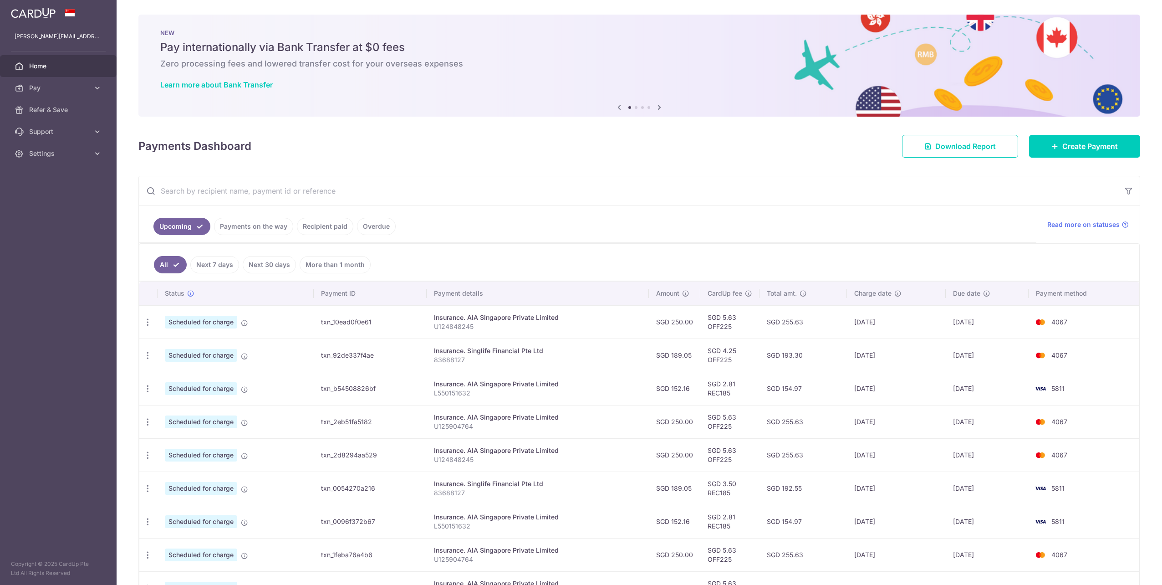 The height and width of the screenshot is (585, 1162). I want to click on span: Charge date, so click(873, 293).